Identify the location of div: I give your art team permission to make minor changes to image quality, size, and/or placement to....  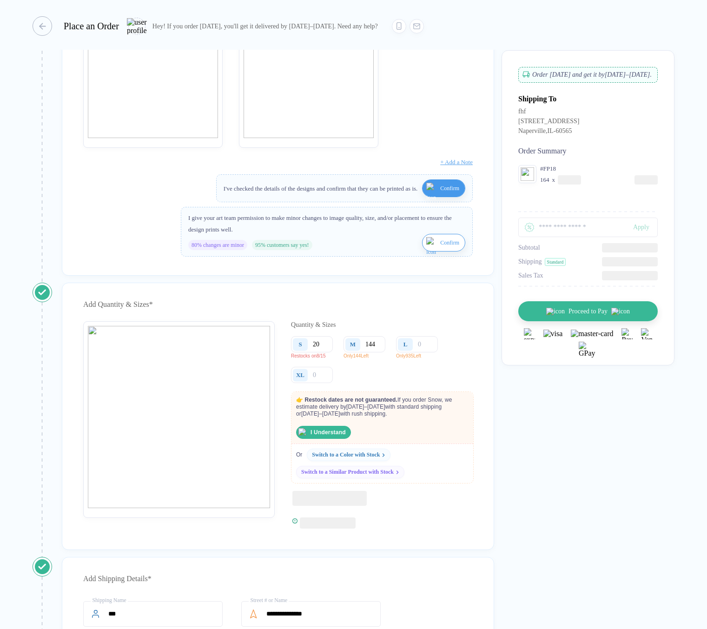
(327, 223).